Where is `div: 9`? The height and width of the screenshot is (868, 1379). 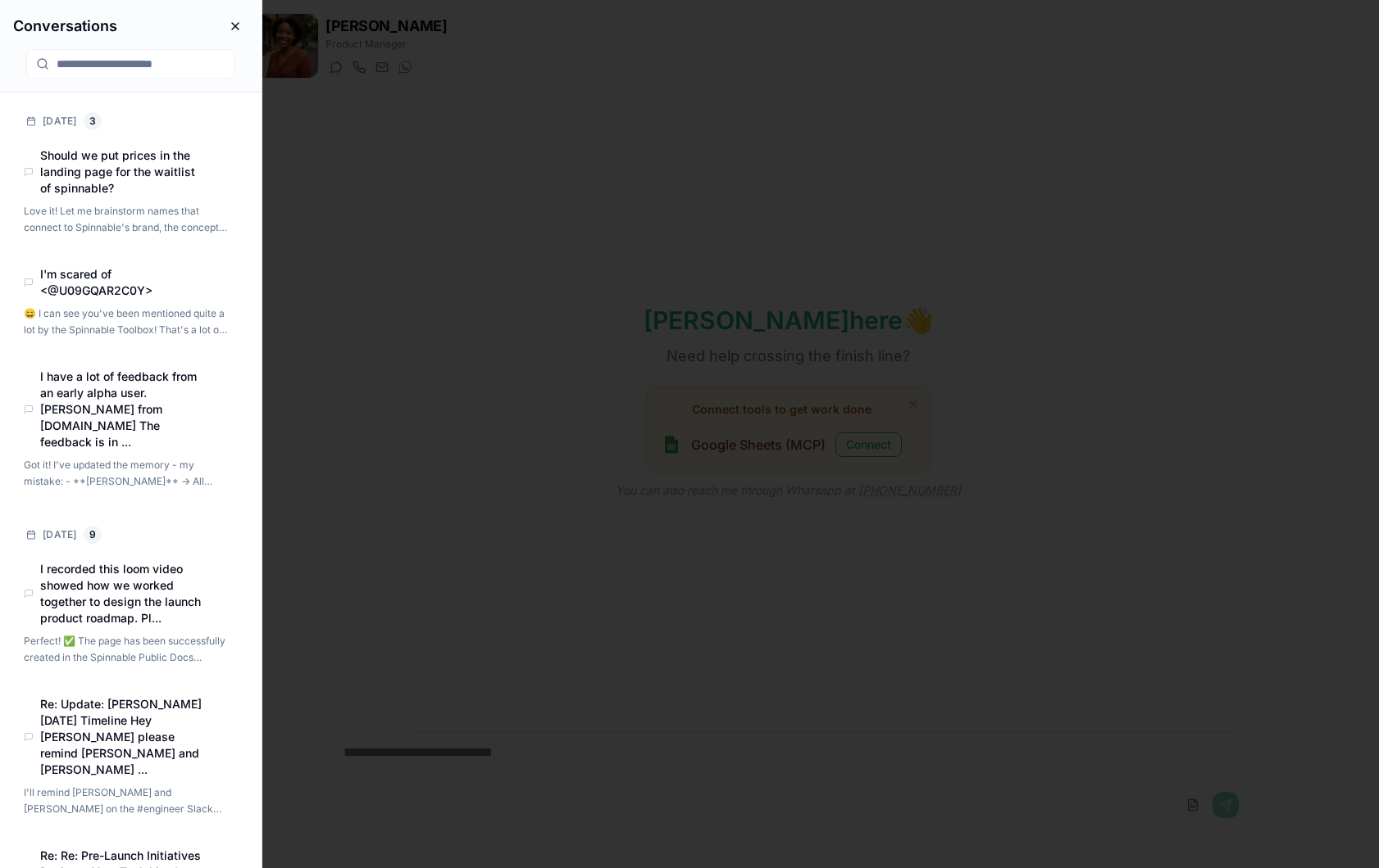
div: 9 is located at coordinates (93, 535).